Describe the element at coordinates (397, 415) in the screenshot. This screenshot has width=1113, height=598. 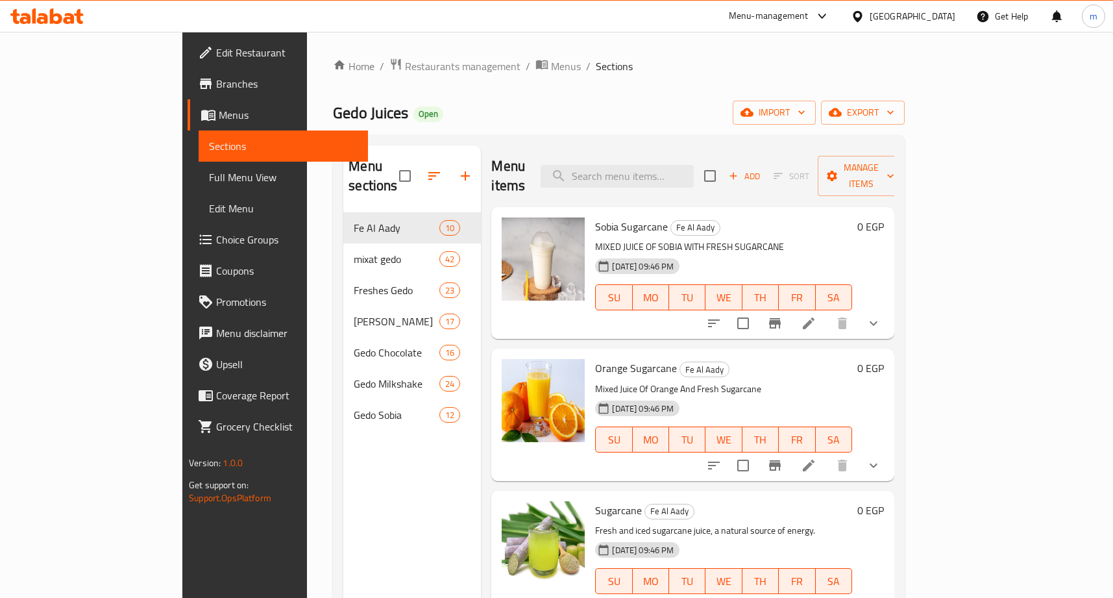
I see `span: Gedo Sobia` at that location.